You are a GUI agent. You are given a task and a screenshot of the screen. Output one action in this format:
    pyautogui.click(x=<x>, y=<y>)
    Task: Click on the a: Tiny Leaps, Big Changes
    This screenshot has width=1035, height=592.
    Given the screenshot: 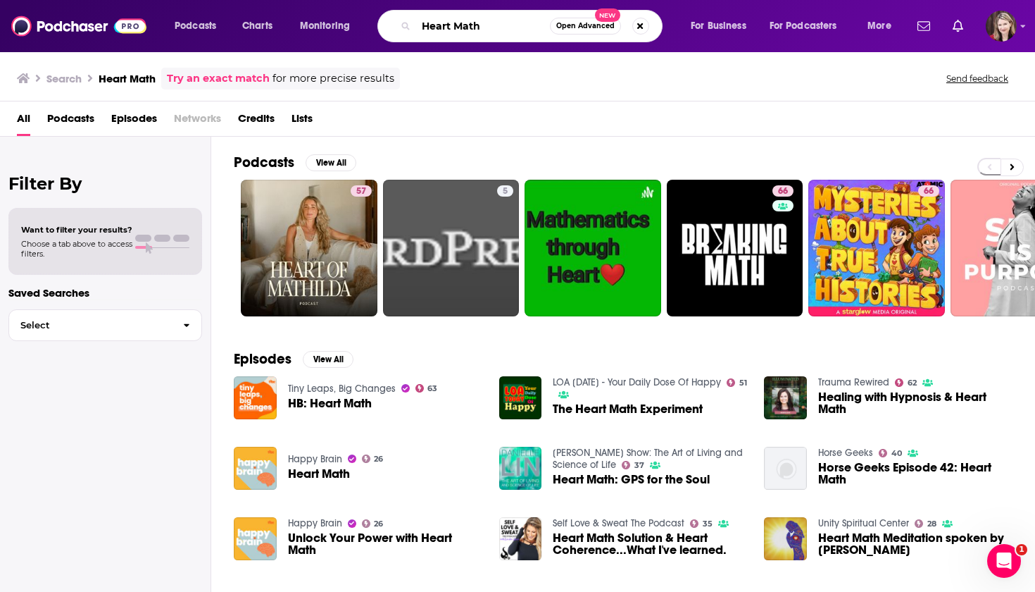 What is the action you would take?
    pyautogui.click(x=342, y=388)
    